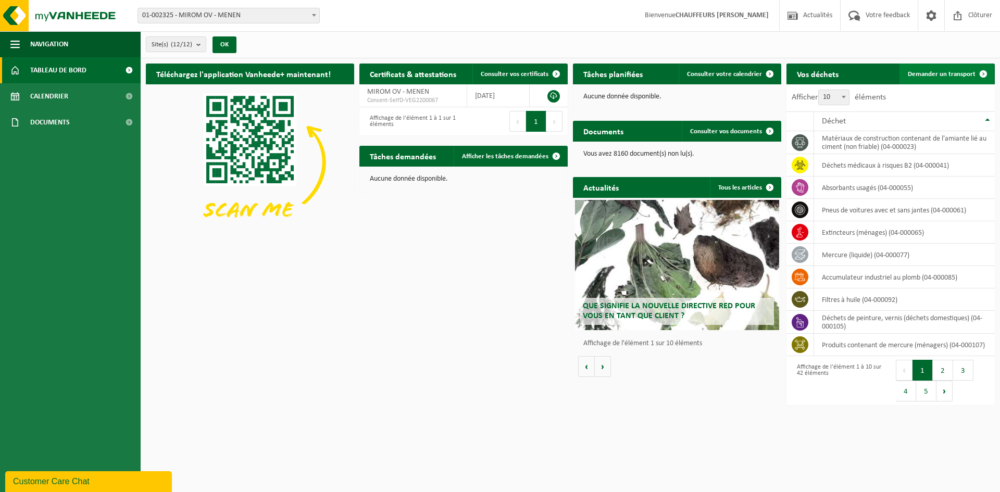  I want to click on a: Tous les articles, so click(745, 188).